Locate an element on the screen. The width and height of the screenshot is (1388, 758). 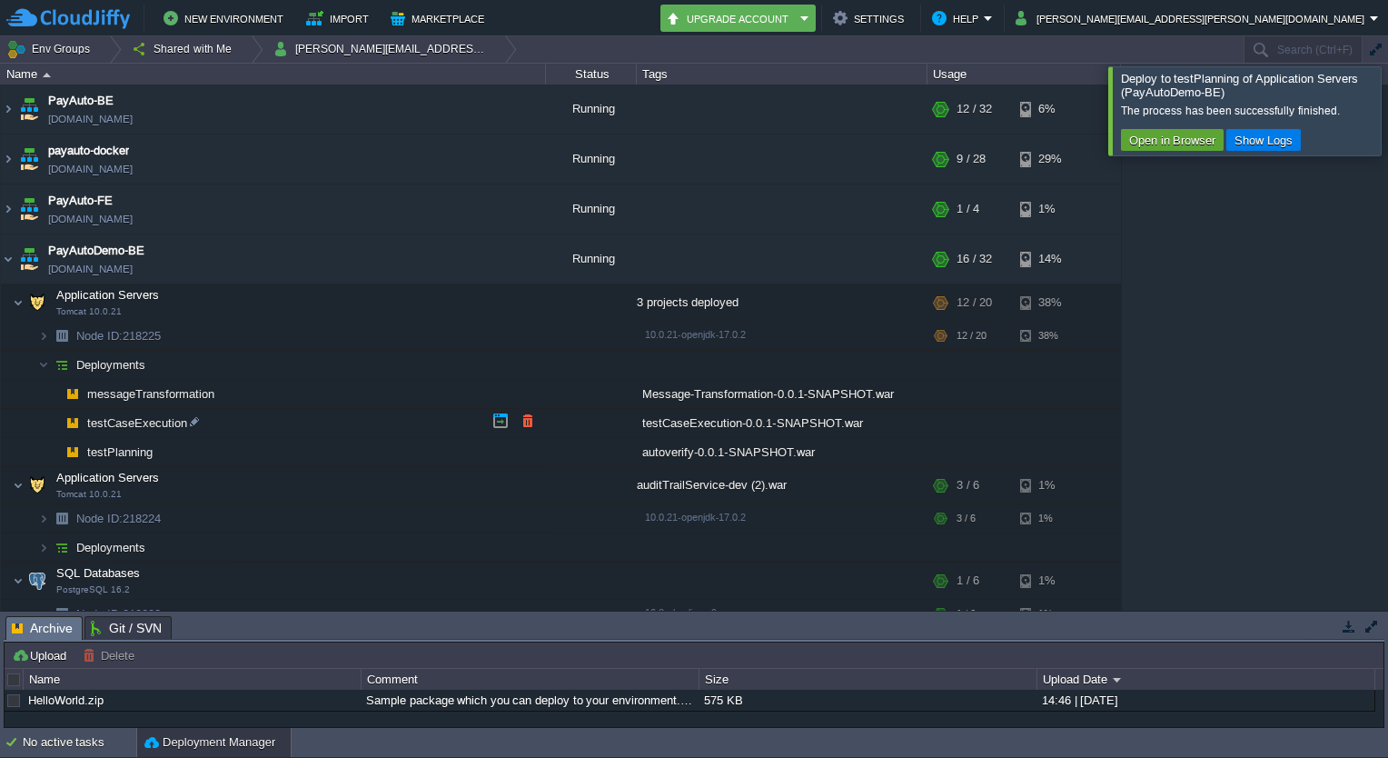
span: Deployments is located at coordinates (111, 547).